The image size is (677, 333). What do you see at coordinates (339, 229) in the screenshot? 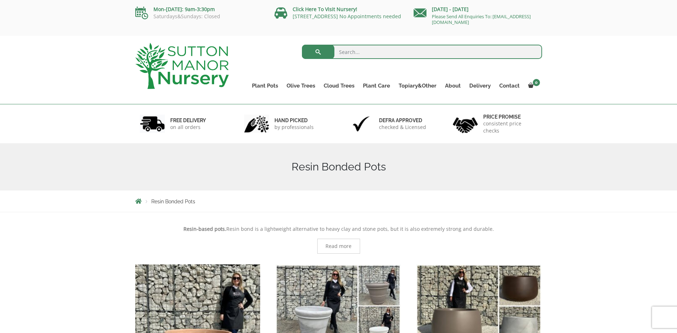
I see `p: Resin bond is a lightweight alternative to heavy clay and stone pots, but it is also extremely st...` at bounding box center [339, 229].